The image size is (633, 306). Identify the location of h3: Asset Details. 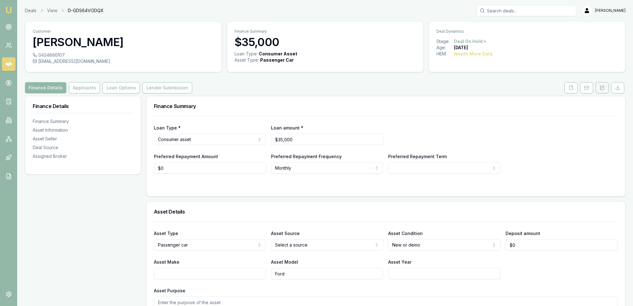
(386, 212).